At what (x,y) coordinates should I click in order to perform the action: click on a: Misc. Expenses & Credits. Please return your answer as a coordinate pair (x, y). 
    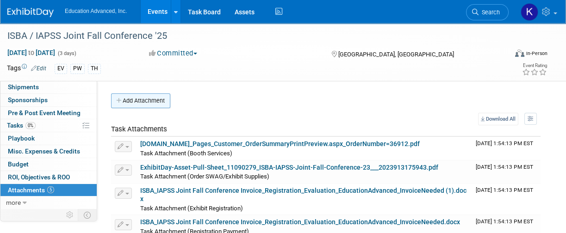
    Looking at the image, I should click on (49, 151).